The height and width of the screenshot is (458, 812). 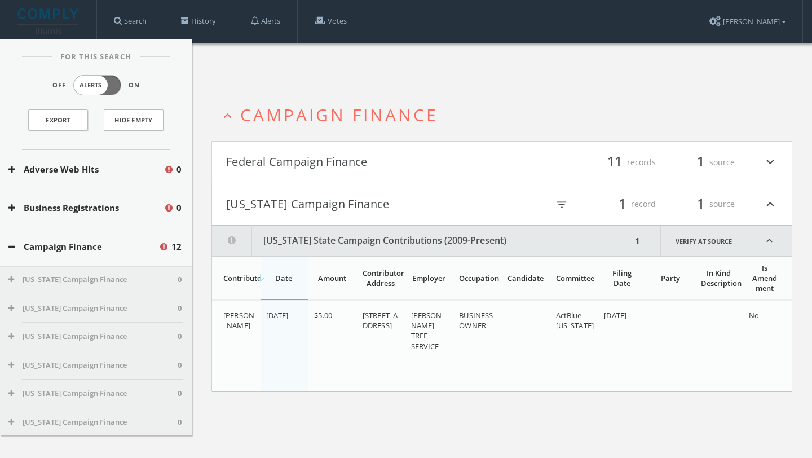 I want to click on div: Party, so click(x=671, y=278).